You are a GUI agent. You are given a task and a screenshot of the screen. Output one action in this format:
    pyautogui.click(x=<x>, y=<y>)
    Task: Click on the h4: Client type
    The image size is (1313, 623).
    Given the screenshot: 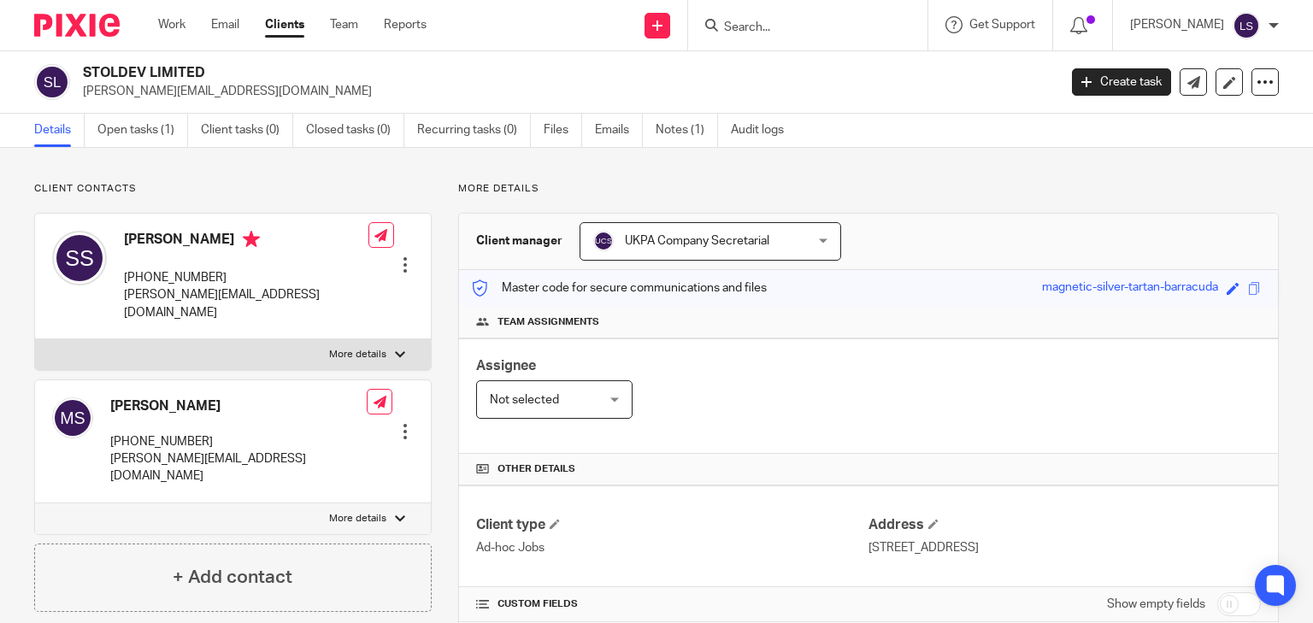 What is the action you would take?
    pyautogui.click(x=672, y=525)
    